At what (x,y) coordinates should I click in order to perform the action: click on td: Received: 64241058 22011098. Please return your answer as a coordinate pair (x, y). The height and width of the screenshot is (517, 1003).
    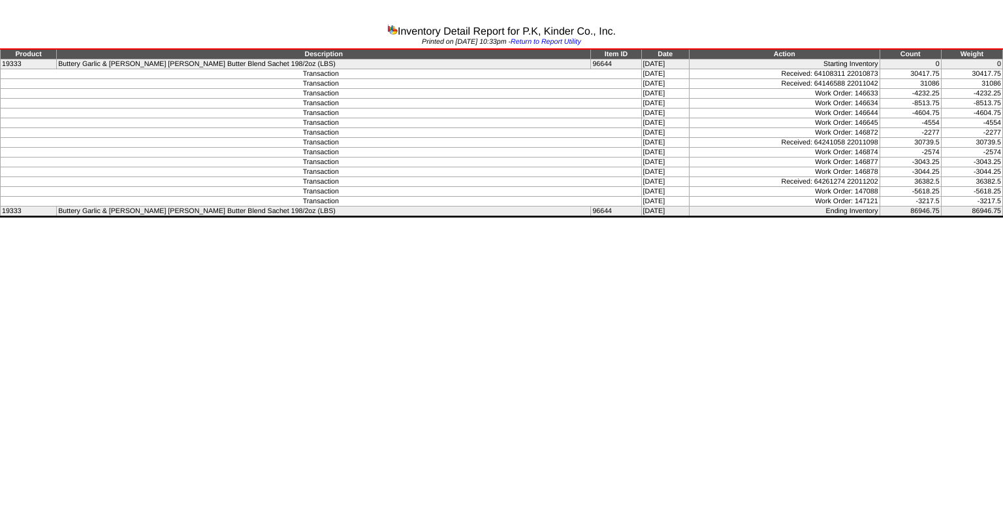
    Looking at the image, I should click on (784, 142).